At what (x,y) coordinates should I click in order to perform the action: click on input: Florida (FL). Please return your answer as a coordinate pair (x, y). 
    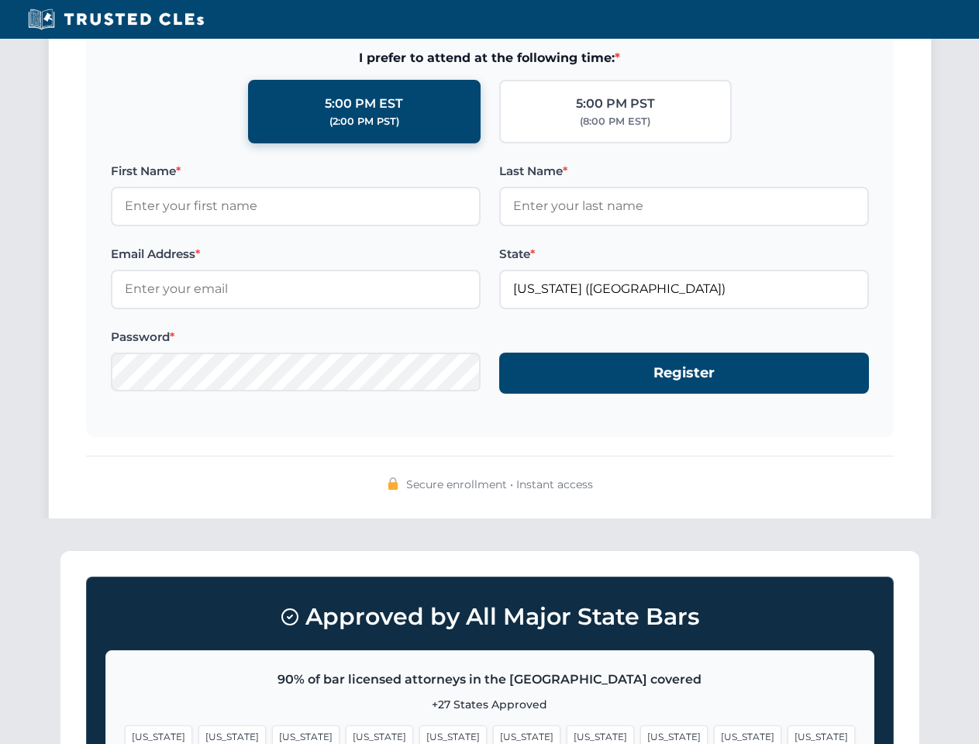
    Looking at the image, I should click on (683, 289).